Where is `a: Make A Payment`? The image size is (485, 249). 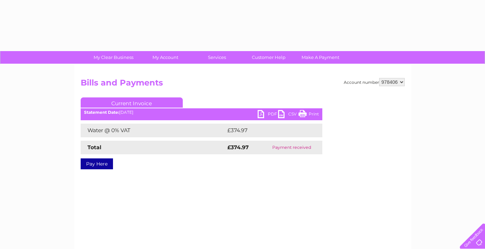
a: Make A Payment is located at coordinates (320, 57).